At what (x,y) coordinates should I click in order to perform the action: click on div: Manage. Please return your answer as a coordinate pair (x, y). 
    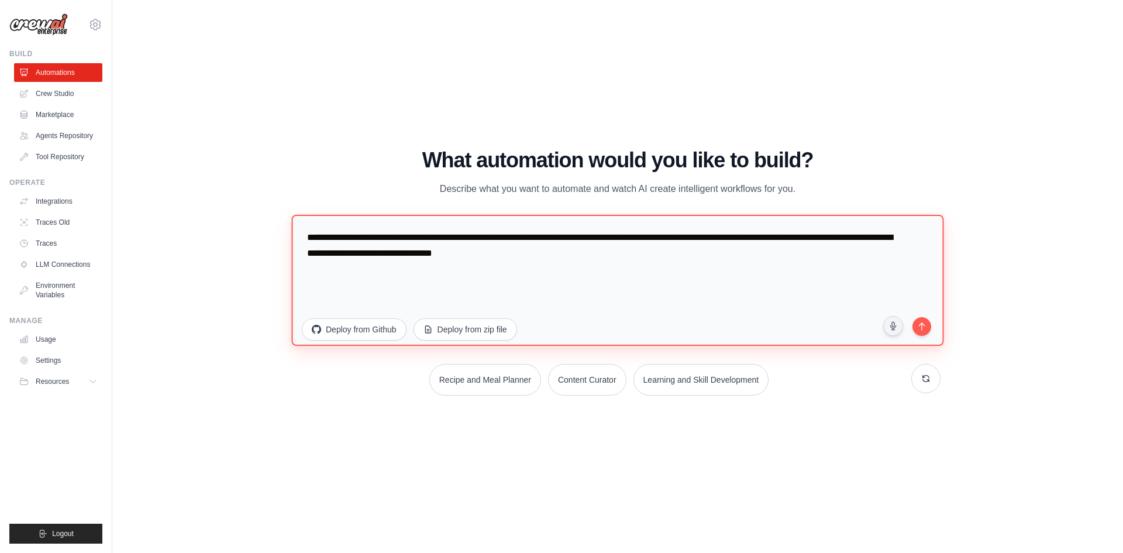
    Looking at the image, I should click on (56, 320).